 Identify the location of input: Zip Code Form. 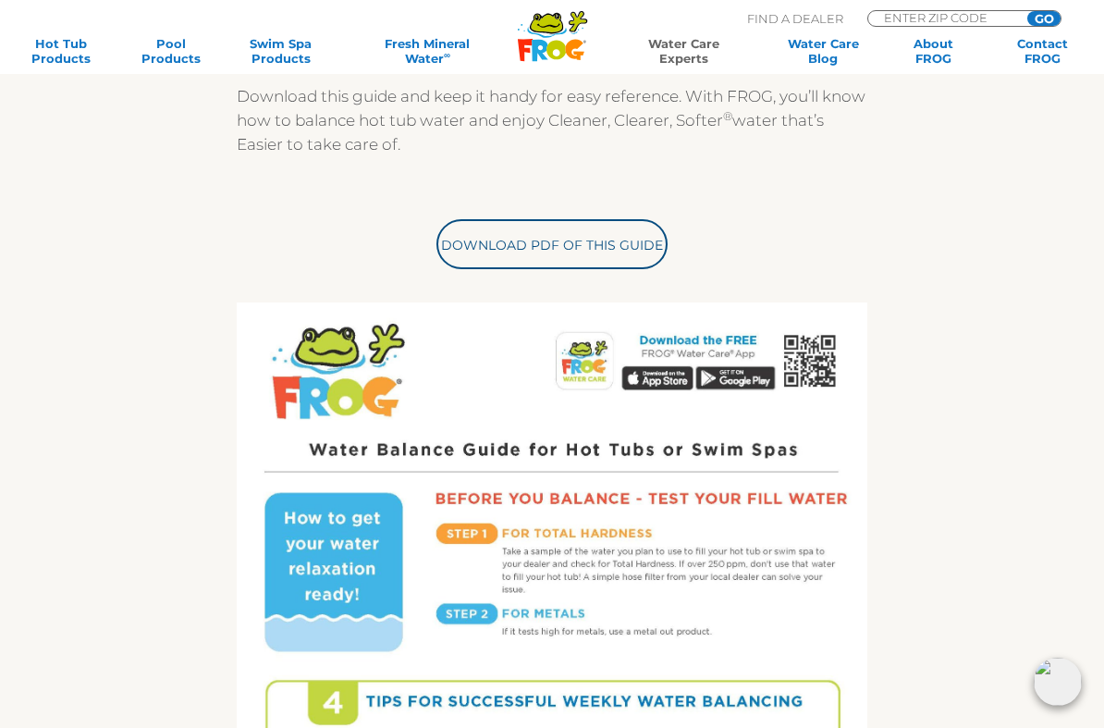
(944, 18).